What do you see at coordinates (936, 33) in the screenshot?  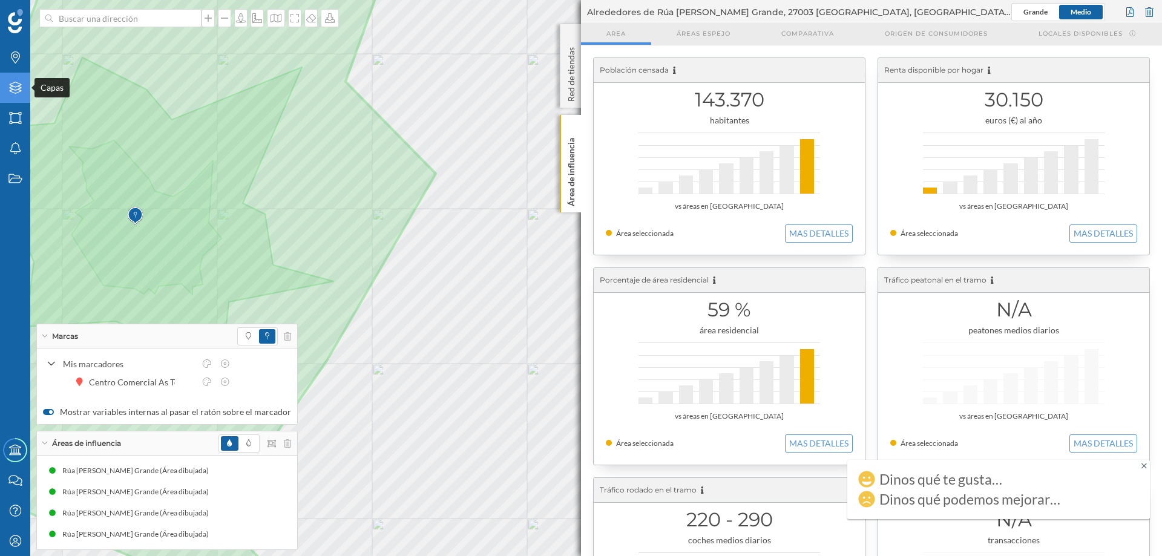 I see `span: Origen de consumidores` at bounding box center [936, 33].